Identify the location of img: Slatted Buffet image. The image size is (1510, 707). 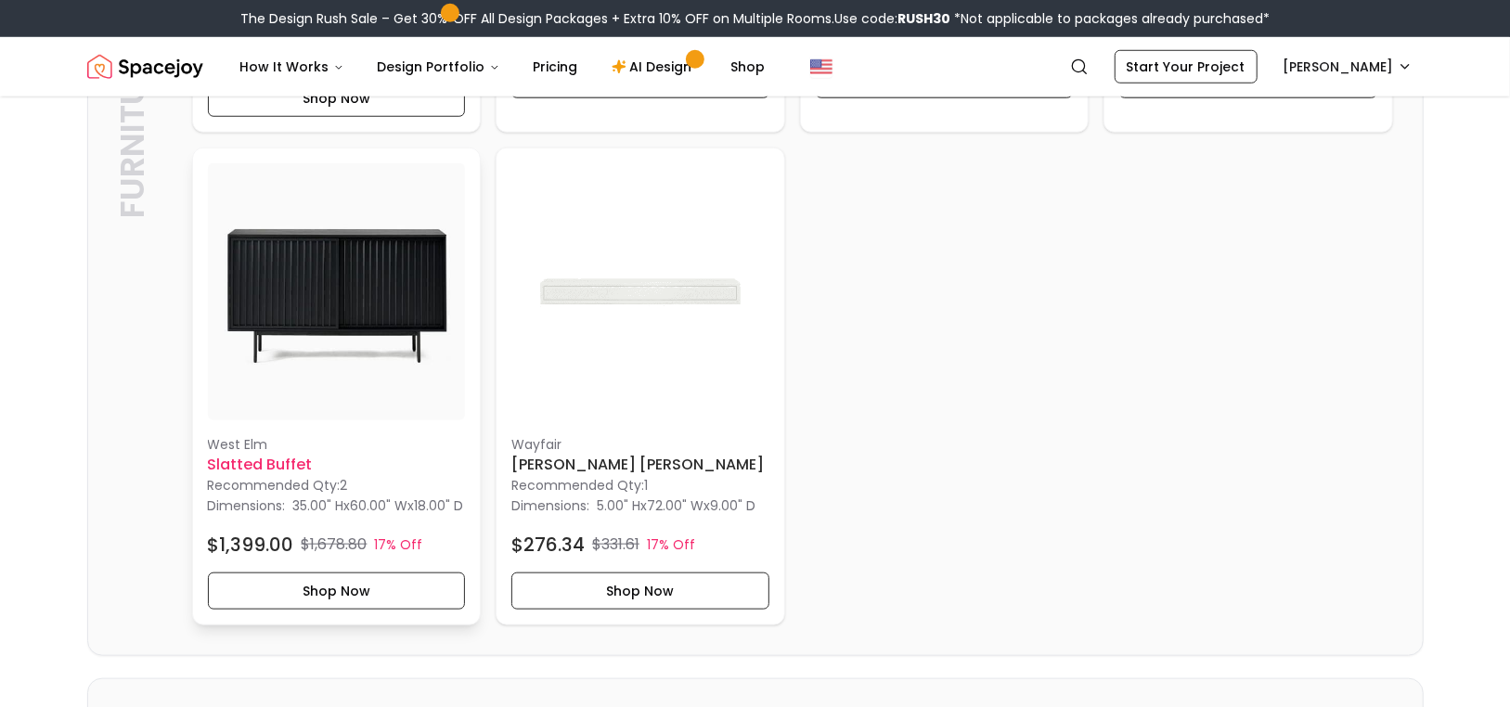
(337, 292).